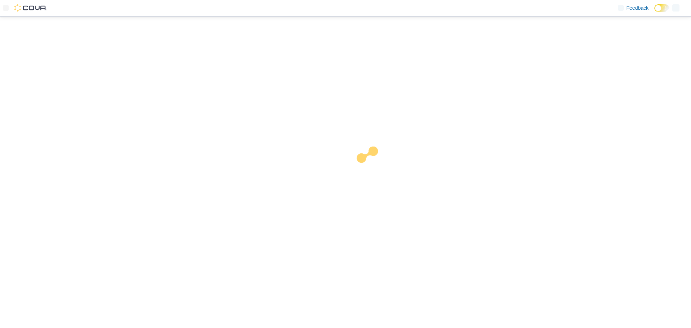 The height and width of the screenshot is (328, 691). I want to click on span: Dark Mode, so click(655, 12).